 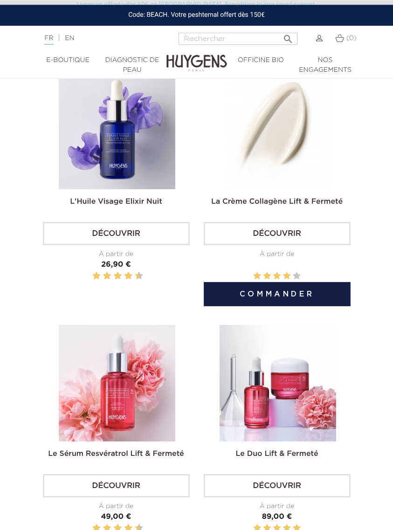 What do you see at coordinates (197, 56) in the screenshot?
I see `img: Huygens` at bounding box center [197, 56].